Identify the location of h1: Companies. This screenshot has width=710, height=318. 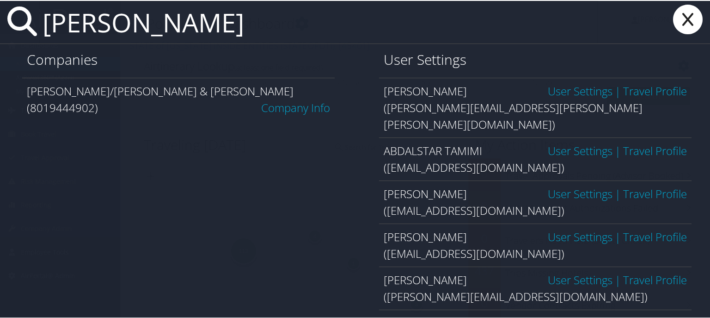
(178, 59).